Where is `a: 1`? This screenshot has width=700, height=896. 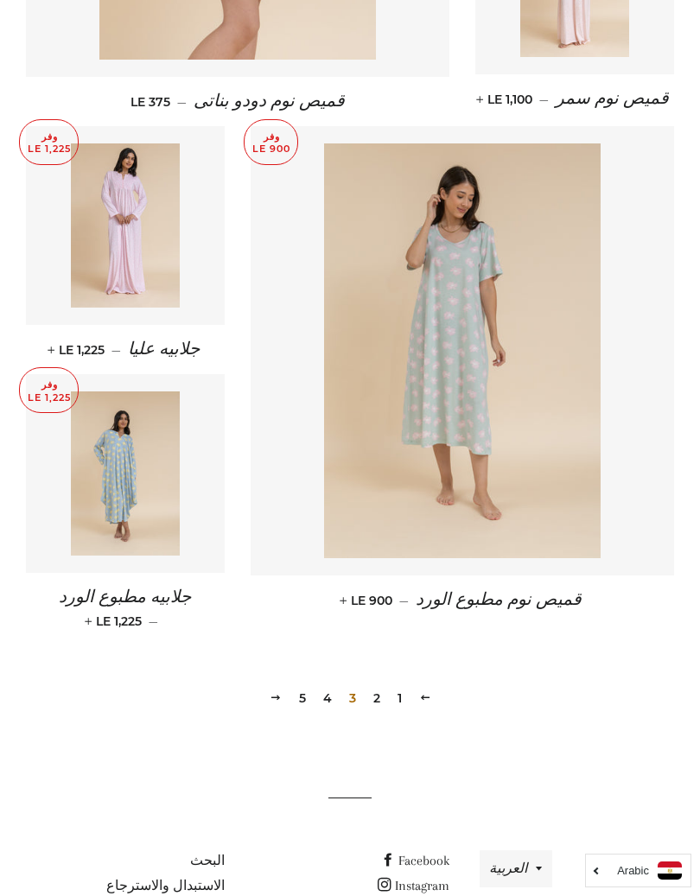
a: 1 is located at coordinates (399, 698).